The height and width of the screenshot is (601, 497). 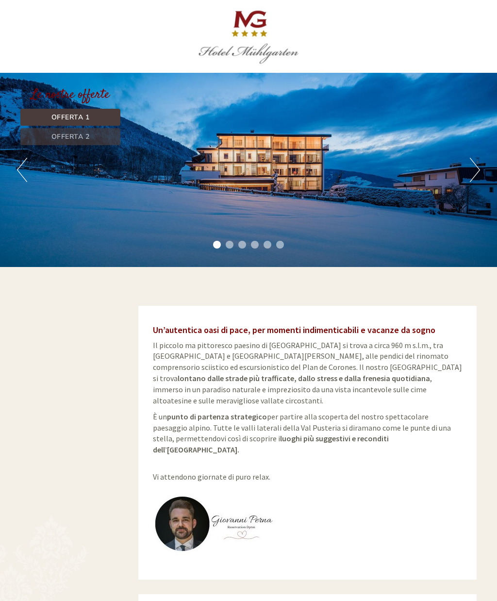 I want to click on img: user-135.jpg, so click(x=214, y=524).